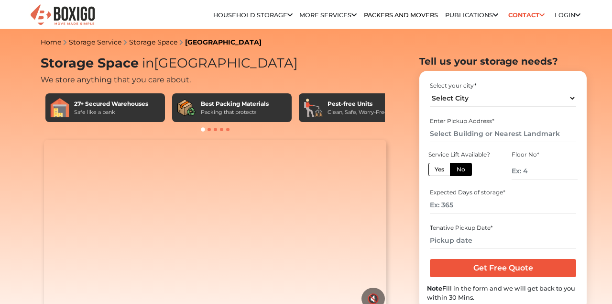  I want to click on div: 27+ Secured Warehouses, so click(111, 104).